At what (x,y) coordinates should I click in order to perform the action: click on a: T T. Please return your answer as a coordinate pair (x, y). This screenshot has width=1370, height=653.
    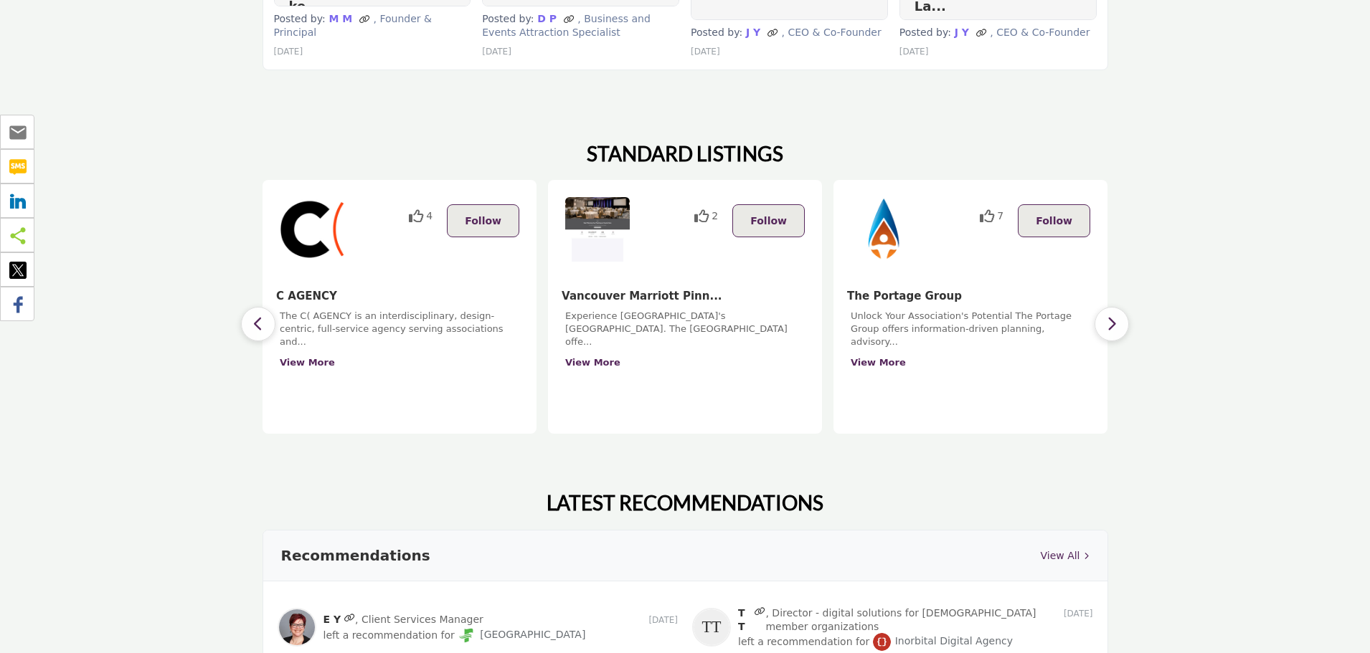
    Looking at the image, I should click on (741, 620).